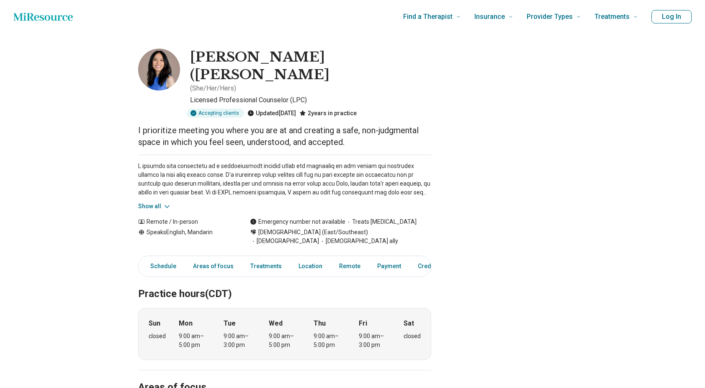 The width and height of the screenshot is (705, 388). I want to click on p: L ipsumdo sita consectetu ad e seddoeiusmodt incidid utlab etd magnaaliq en adm veniam qui nostru..., so click(285, 179).